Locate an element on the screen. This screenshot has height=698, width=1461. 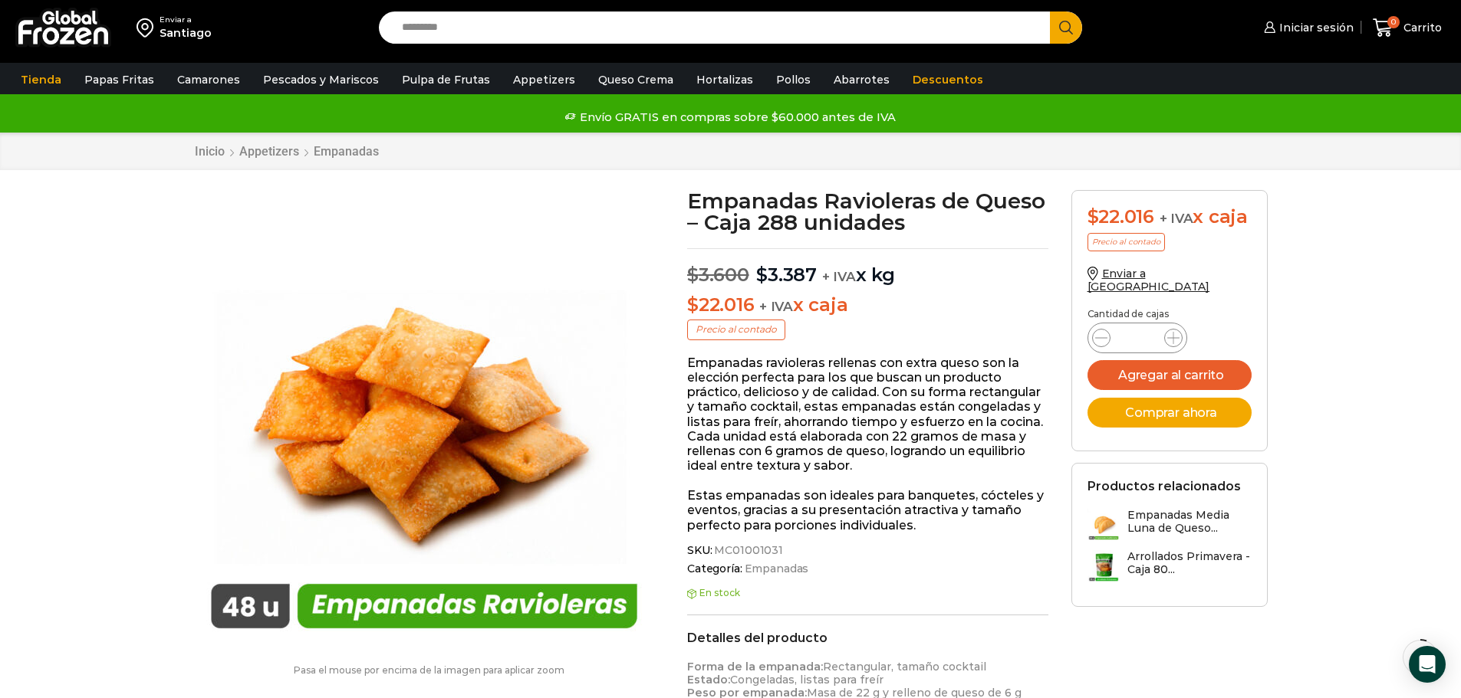
div: Santiago is located at coordinates (186, 33).